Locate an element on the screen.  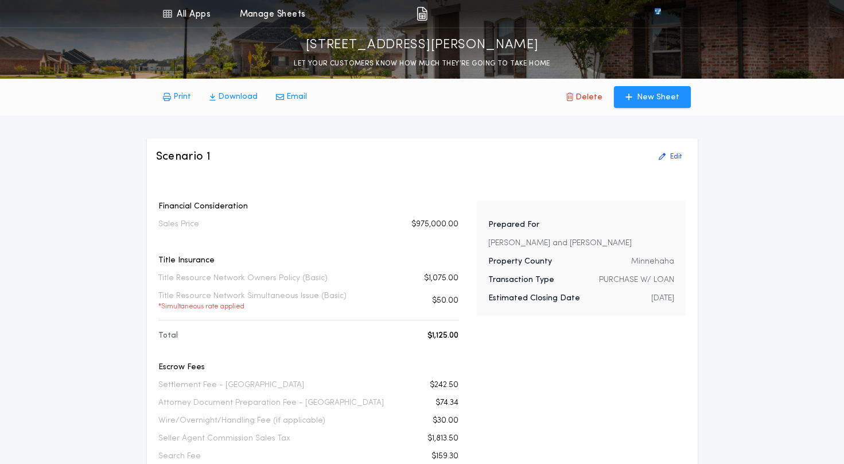
p: Download is located at coordinates (238, 97).